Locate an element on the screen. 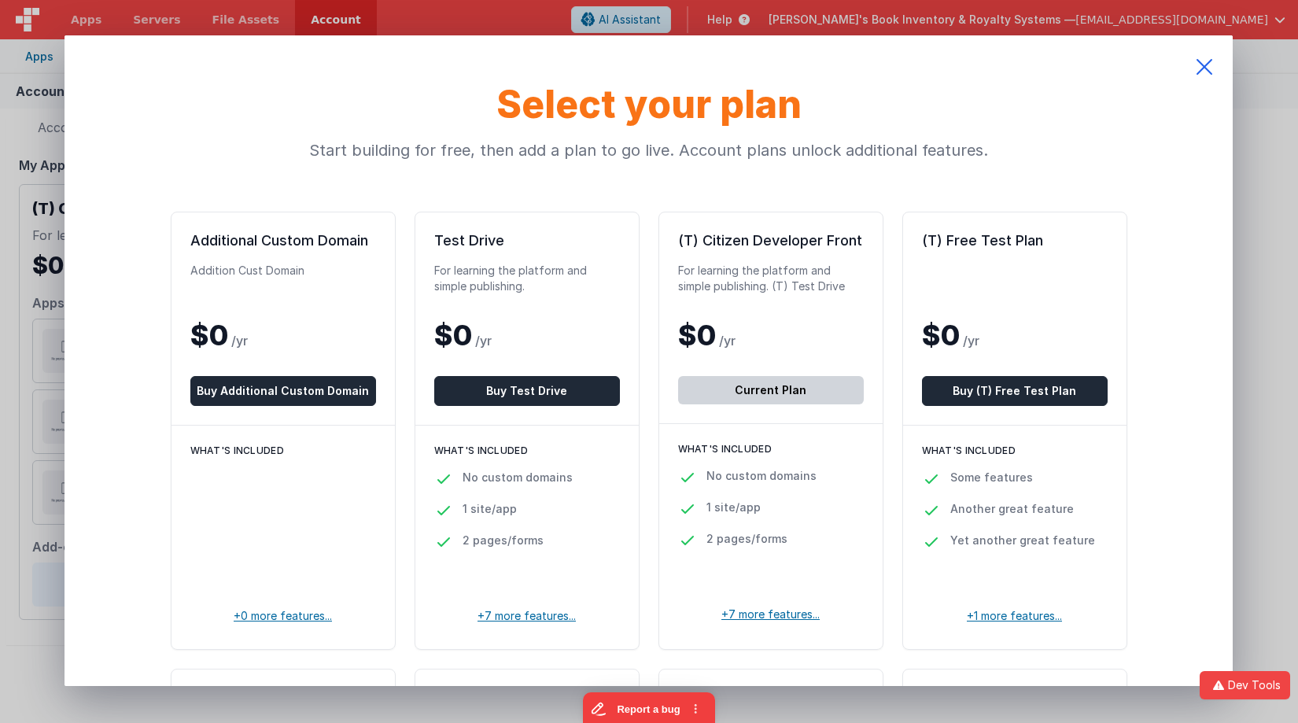 Image resolution: width=1298 pixels, height=723 pixels. p: +0 more features... is located at coordinates (283, 610).